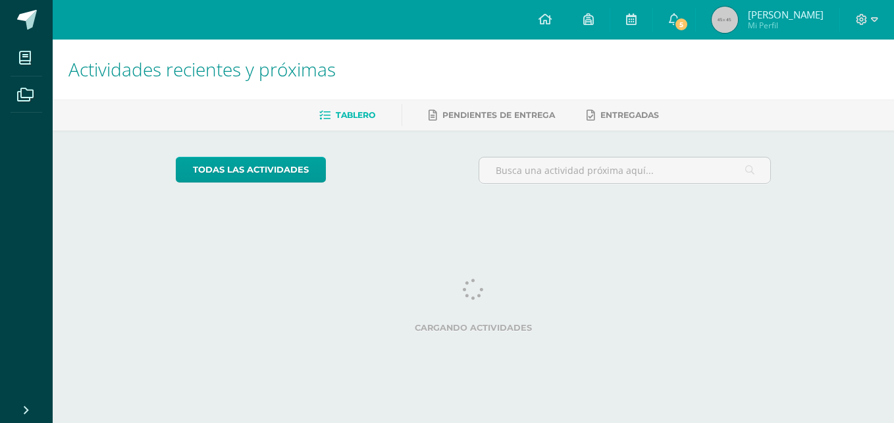 The height and width of the screenshot is (423, 894). What do you see at coordinates (630, 115) in the screenshot?
I see `span: Entregadas` at bounding box center [630, 115].